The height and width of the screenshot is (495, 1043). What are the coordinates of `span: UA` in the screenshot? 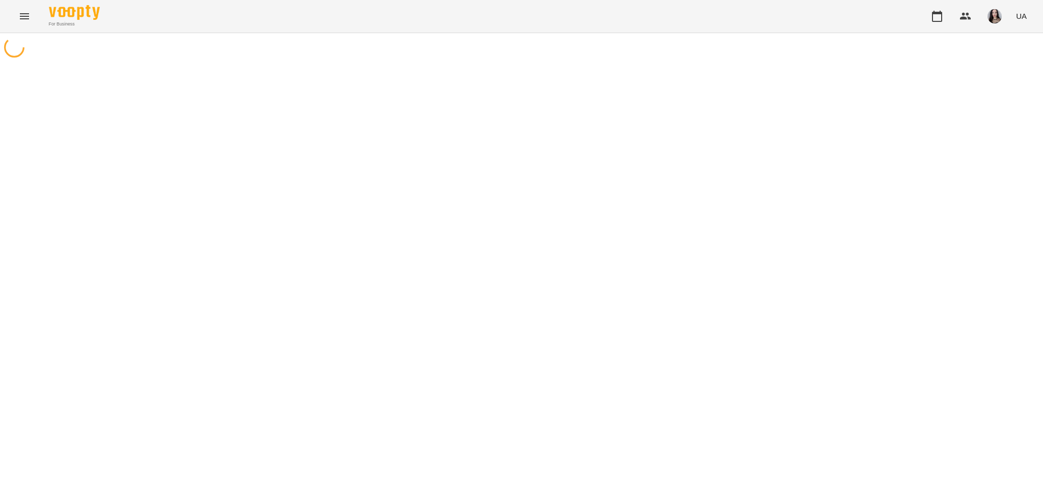 It's located at (1021, 16).